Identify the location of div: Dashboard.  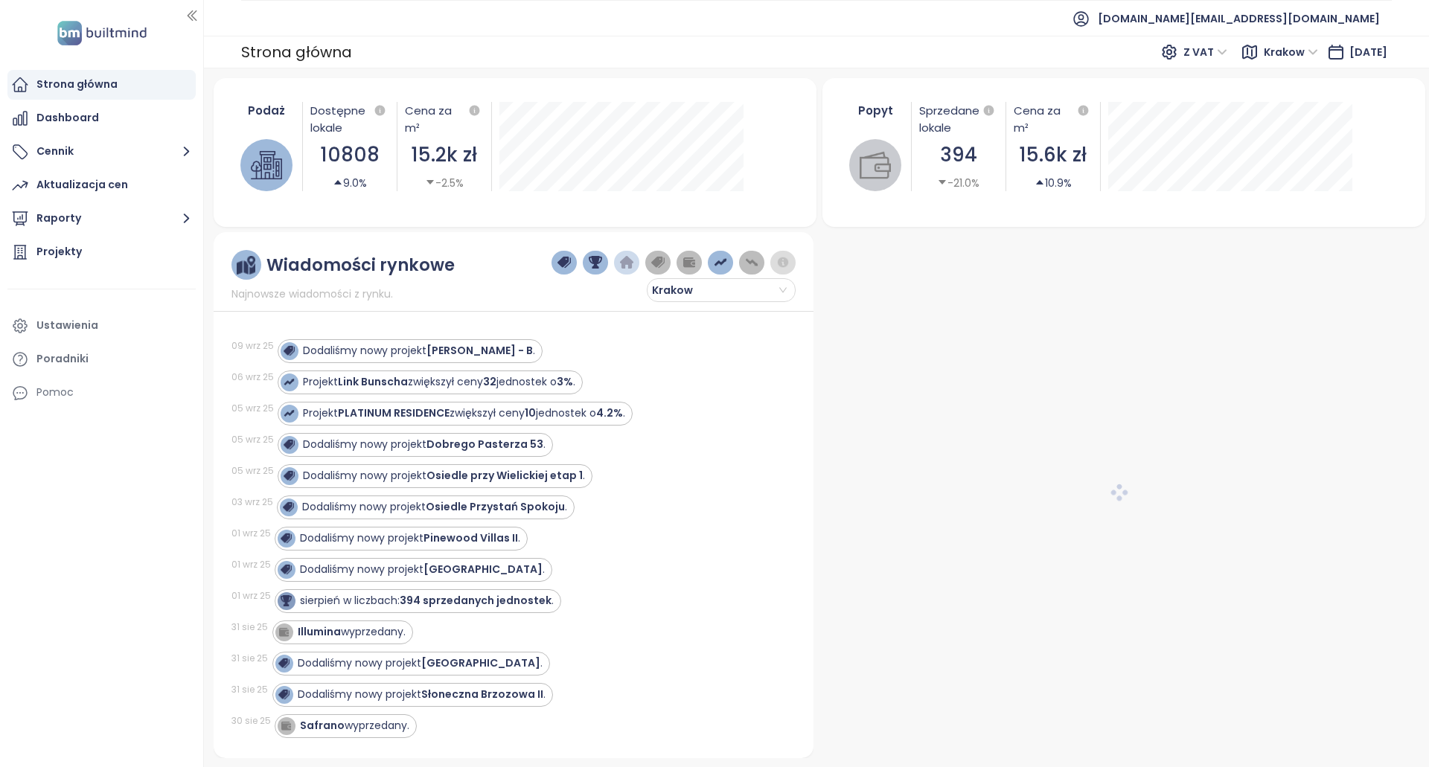
(68, 118).